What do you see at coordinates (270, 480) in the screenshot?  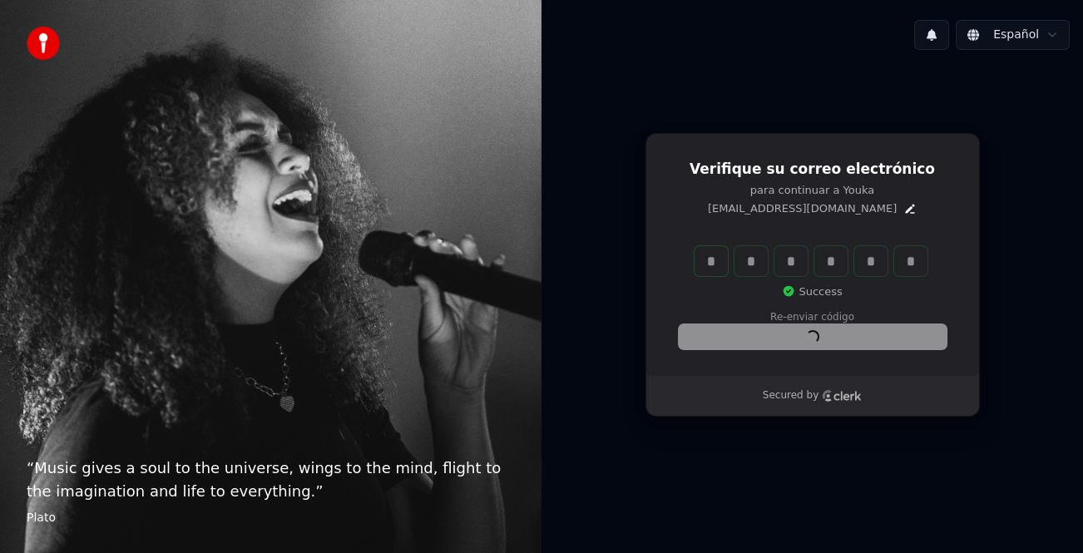 I see `p: “ Music gives a soul to the universe, wings to the mind, flight to the imagination and life to ev...` at bounding box center [270, 480].